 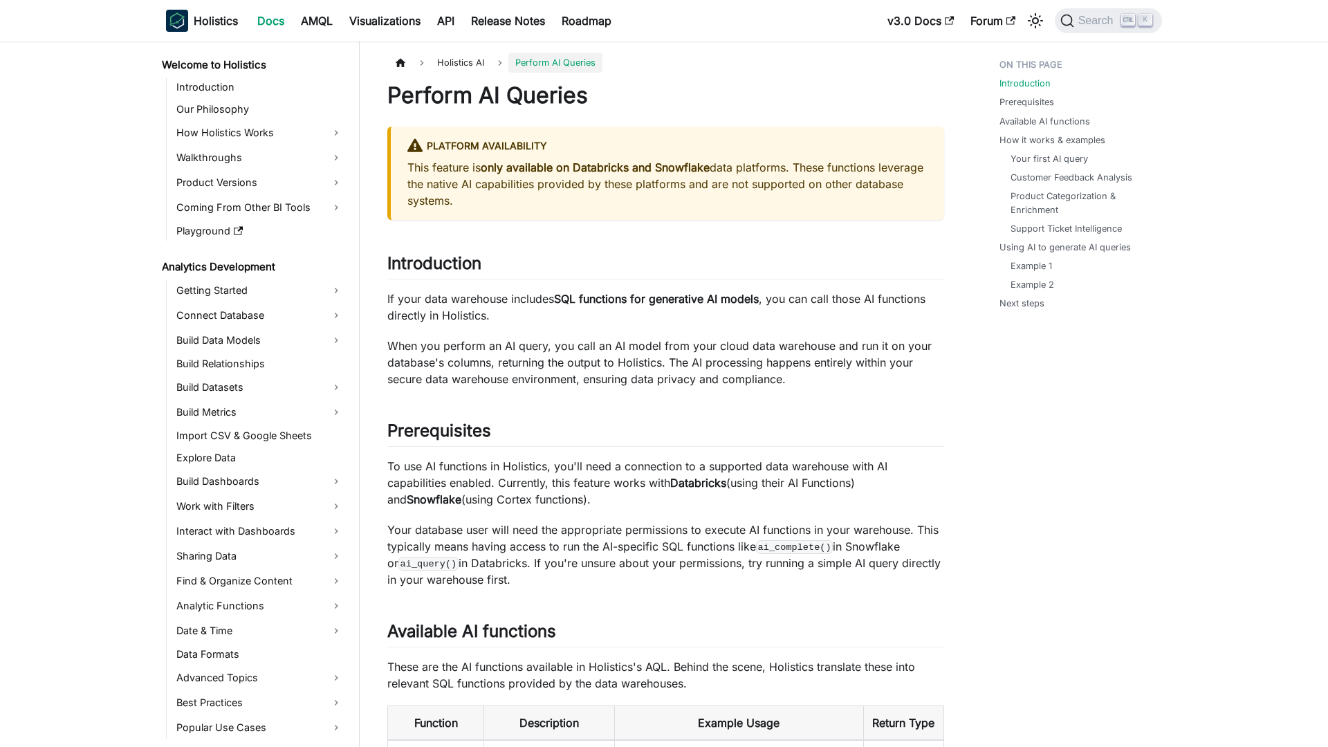 I want to click on a: Example 2, so click(x=1032, y=284).